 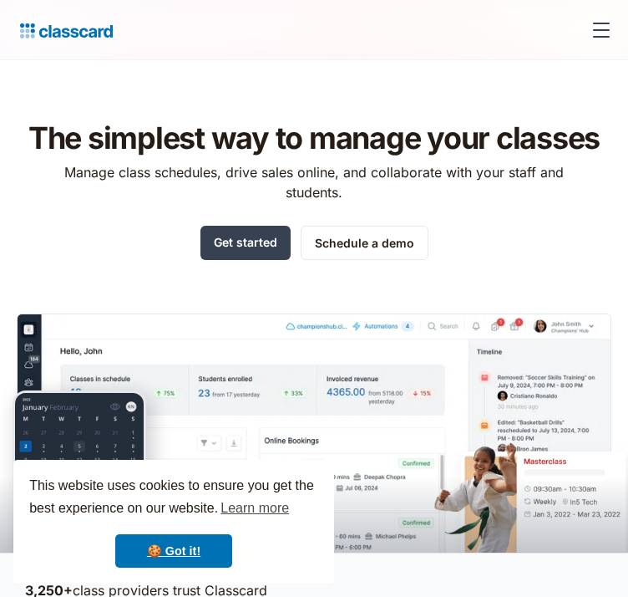 What do you see at coordinates (364, 242) in the screenshot?
I see `a: Schedule a demo` at bounding box center [364, 242].